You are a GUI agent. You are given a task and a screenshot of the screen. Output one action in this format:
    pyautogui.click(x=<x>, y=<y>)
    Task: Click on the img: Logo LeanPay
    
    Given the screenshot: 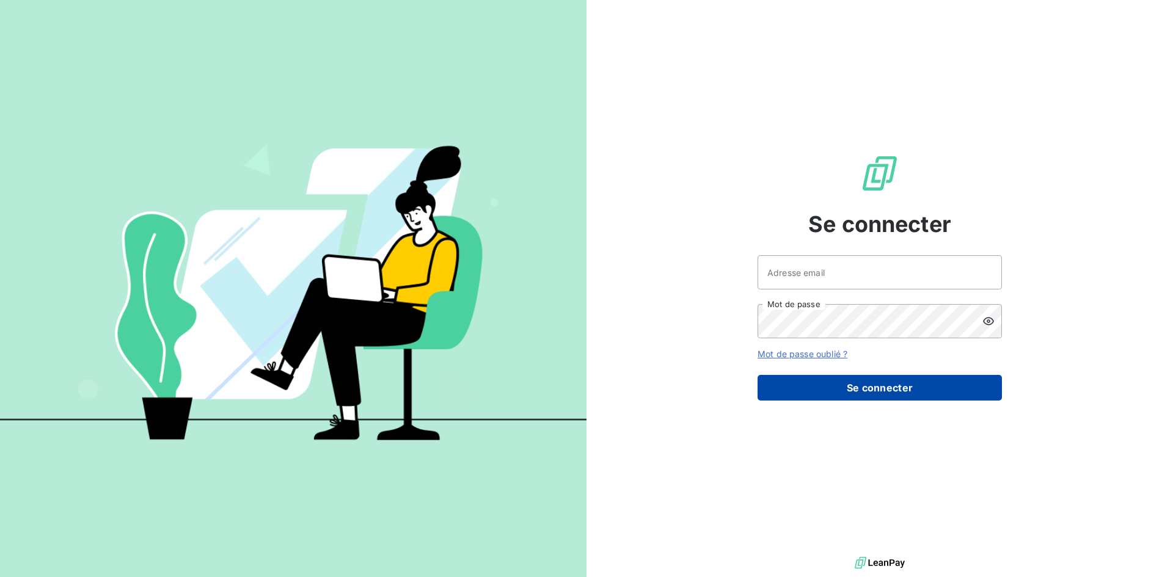 What is the action you would take?
    pyautogui.click(x=880, y=173)
    